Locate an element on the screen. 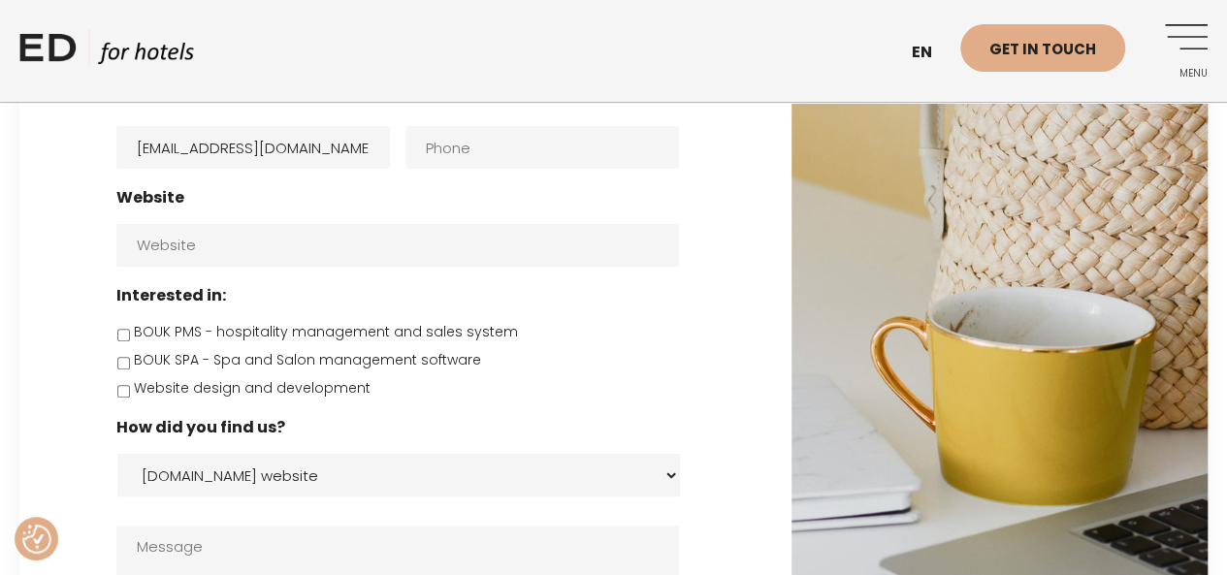 This screenshot has height=575, width=1227. input: Website is located at coordinates (398, 245).